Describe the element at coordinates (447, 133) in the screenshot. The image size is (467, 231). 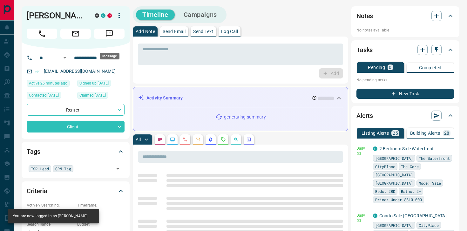
I see `p: 28` at that location.